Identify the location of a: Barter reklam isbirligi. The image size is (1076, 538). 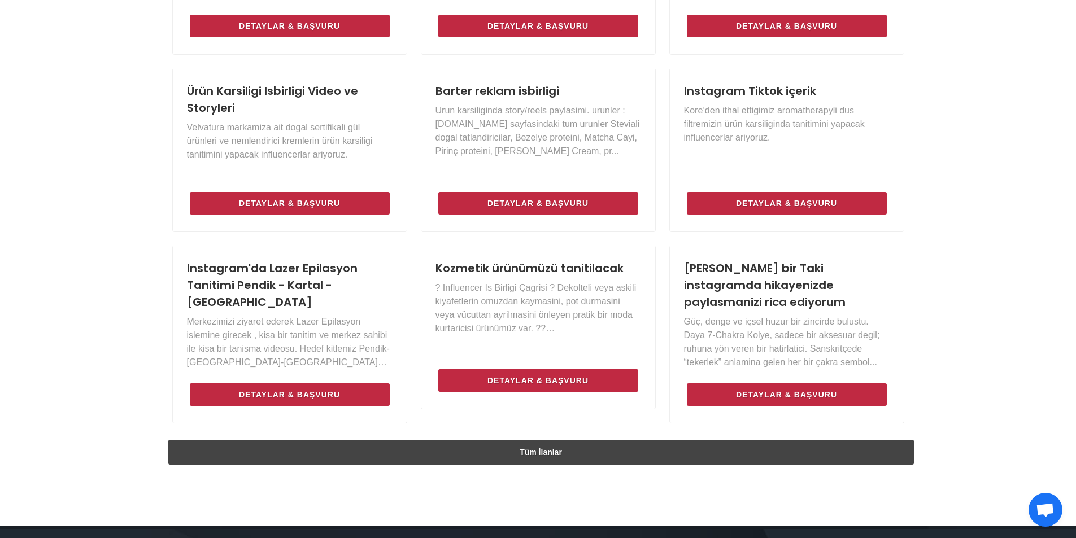
(497, 91).